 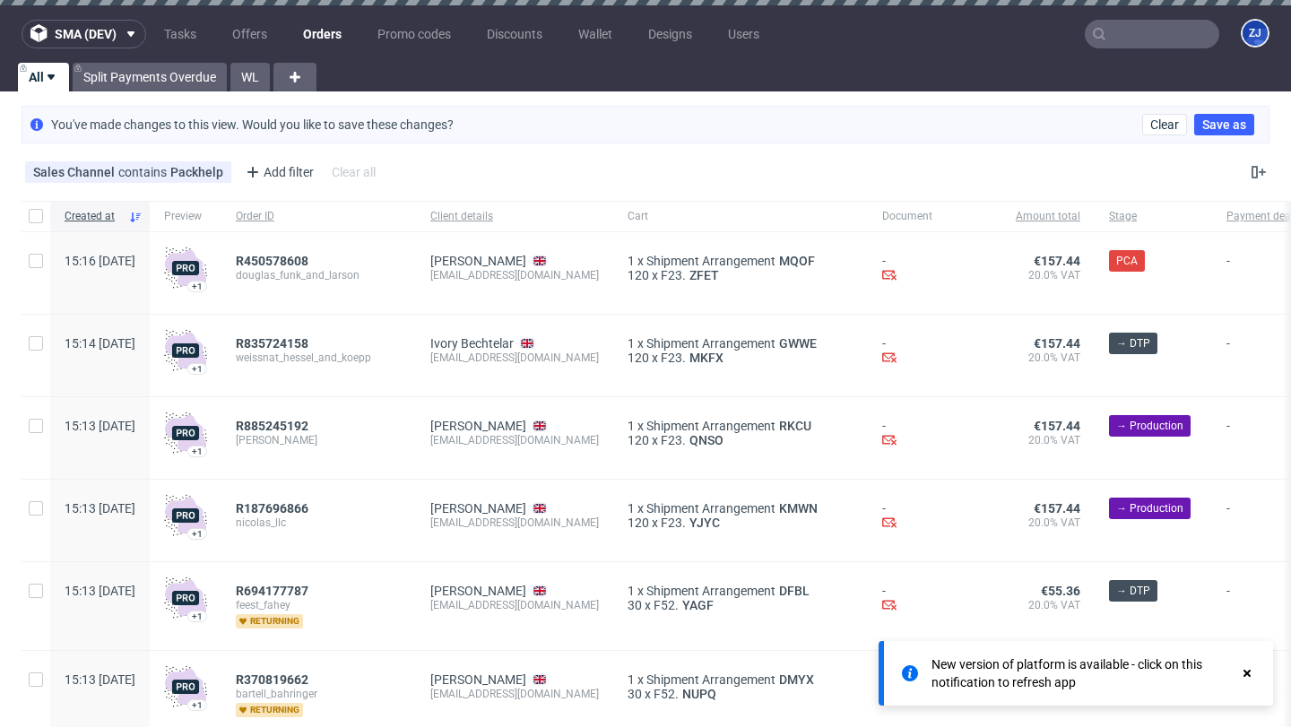 What do you see at coordinates (85, 34) in the screenshot?
I see `span: sma (dev)` at bounding box center [85, 34].